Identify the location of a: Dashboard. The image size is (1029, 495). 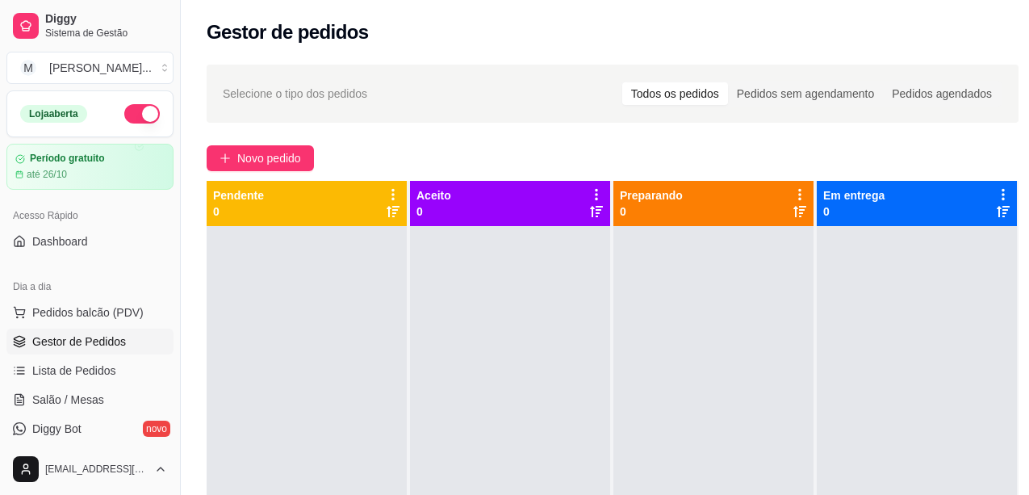
(90, 241).